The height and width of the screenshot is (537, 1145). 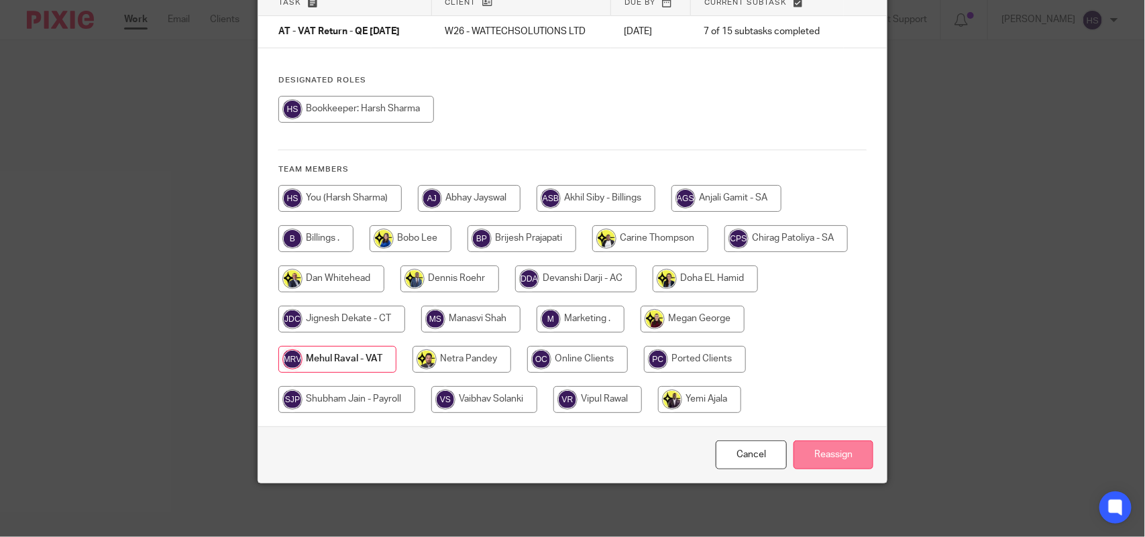 I want to click on input: Reassign, so click(x=833, y=455).